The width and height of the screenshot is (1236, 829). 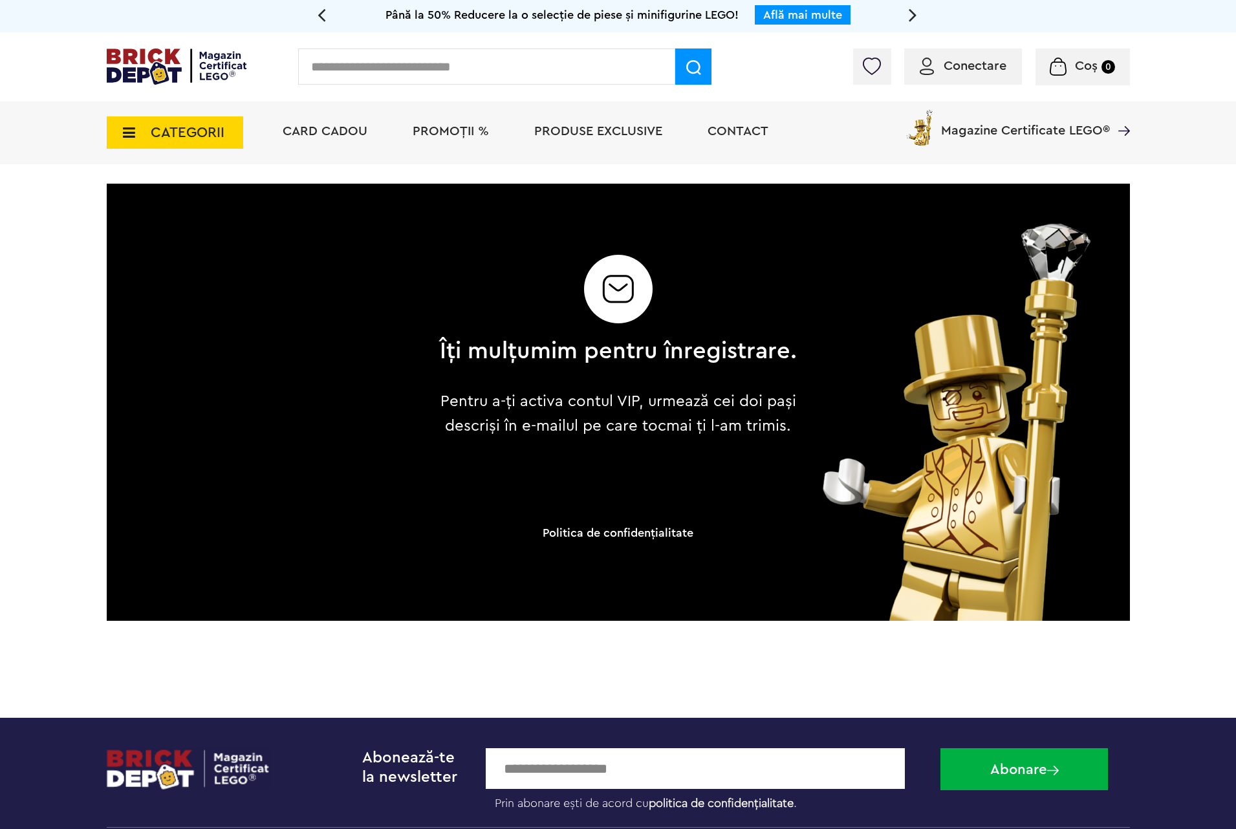 What do you see at coordinates (451, 131) in the screenshot?
I see `span: PROMOȚII %` at bounding box center [451, 131].